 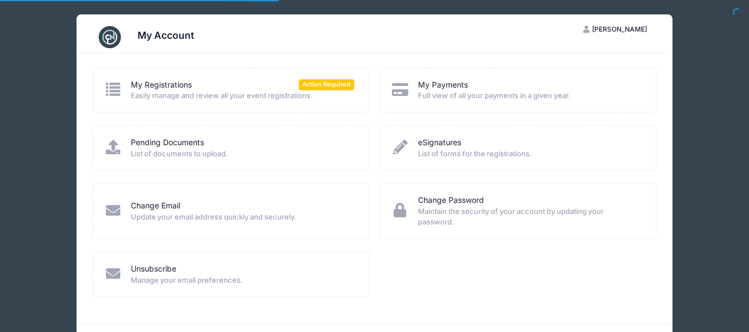 What do you see at coordinates (440, 142) in the screenshot?
I see `a: eSignatures` at bounding box center [440, 142].